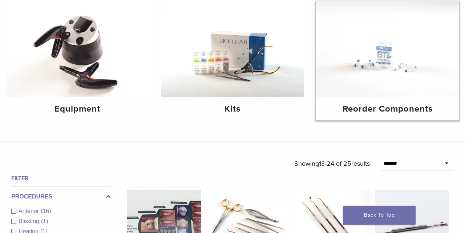 This screenshot has height=233, width=465. What do you see at coordinates (77, 61) in the screenshot?
I see `a: Equipment` at bounding box center [77, 61].